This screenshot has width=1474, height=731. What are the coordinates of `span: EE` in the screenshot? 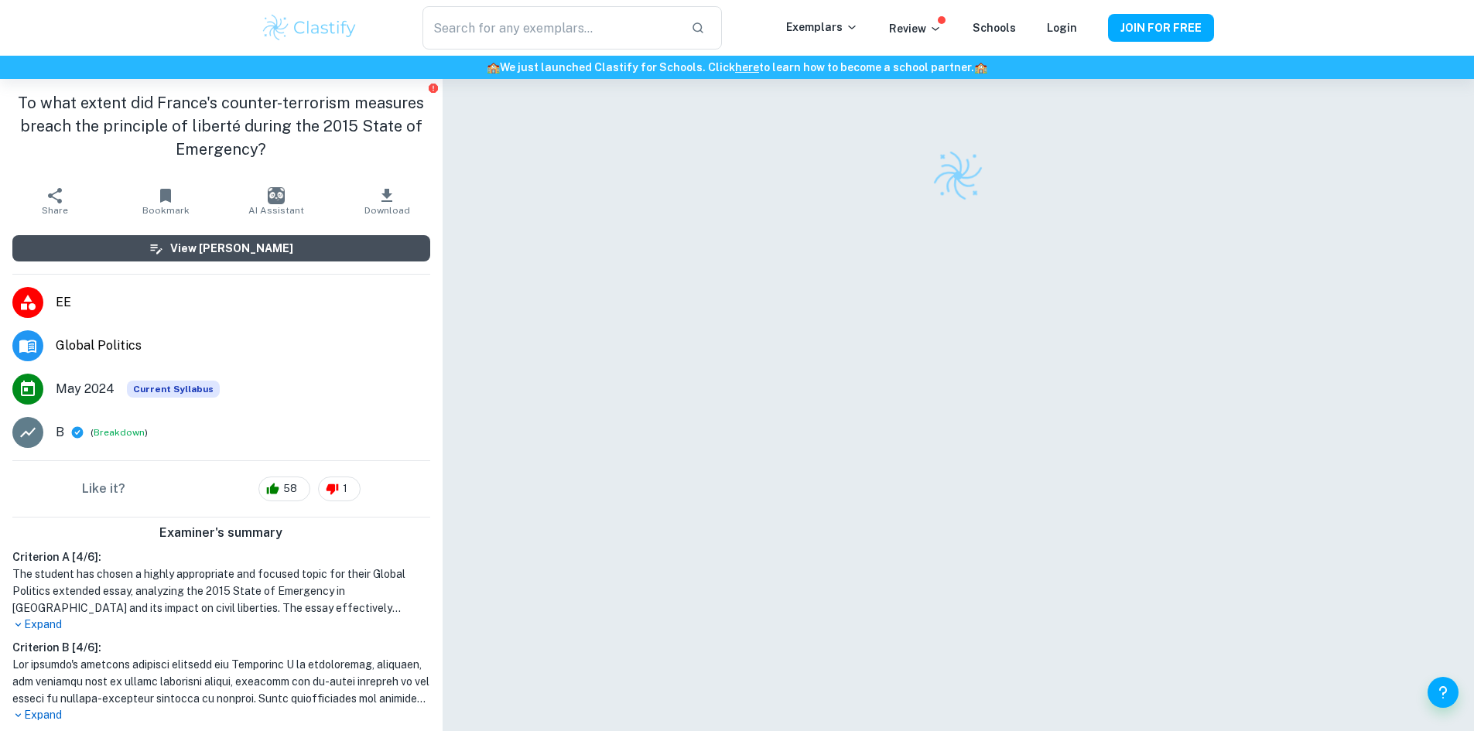 It's located at (243, 303).